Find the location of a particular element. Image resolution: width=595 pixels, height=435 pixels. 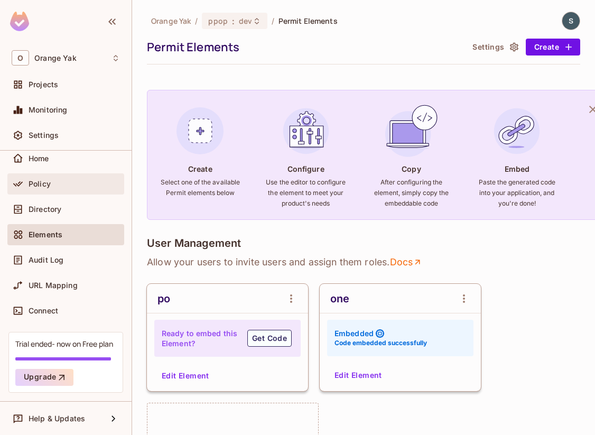

h6: After configuring the element, simply copy the embeddable code is located at coordinates (411, 193).